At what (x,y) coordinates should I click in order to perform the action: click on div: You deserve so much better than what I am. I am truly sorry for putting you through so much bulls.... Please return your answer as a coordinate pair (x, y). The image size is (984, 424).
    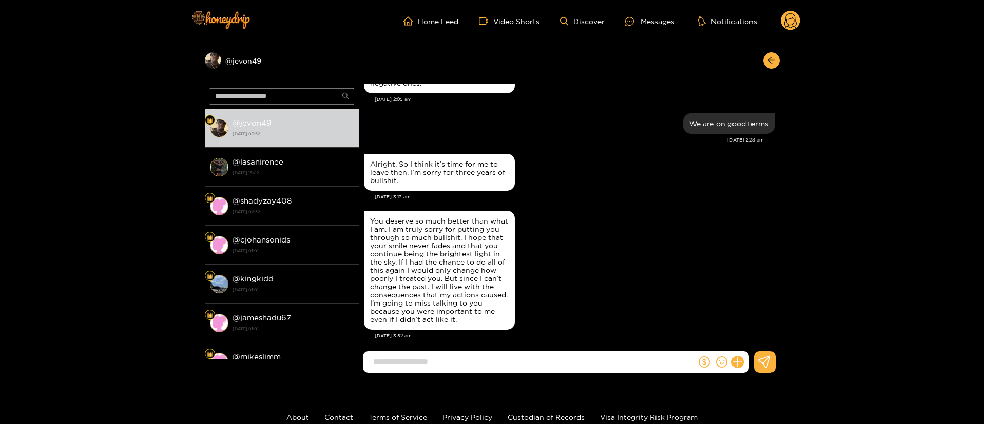
    Looking at the image, I should click on (439, 270).